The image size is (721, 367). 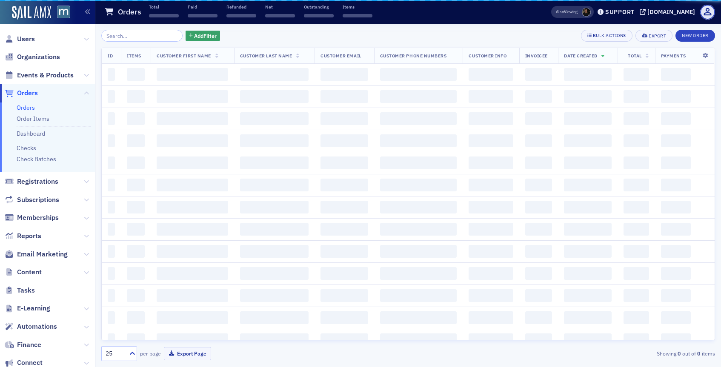 What do you see at coordinates (23, 272) in the screenshot?
I see `a: Content` at bounding box center [23, 272].